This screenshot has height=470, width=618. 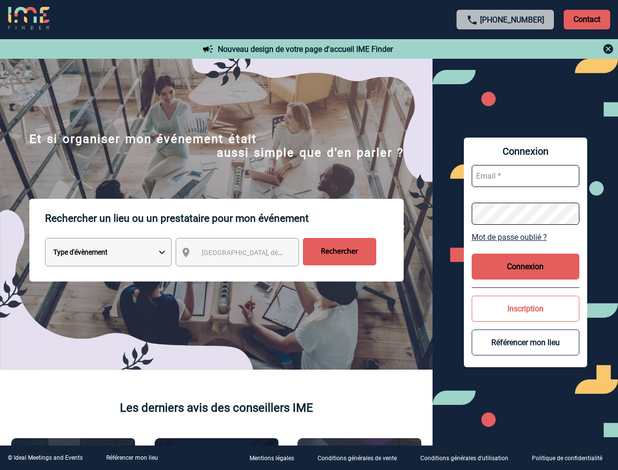 What do you see at coordinates (526, 266) in the screenshot?
I see `button: Connexion` at bounding box center [526, 266].